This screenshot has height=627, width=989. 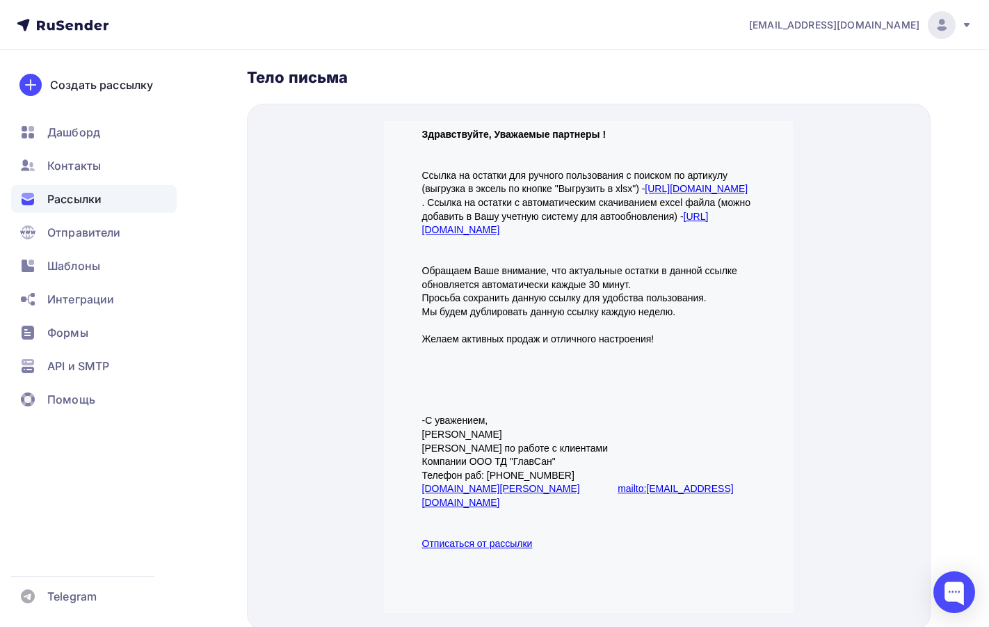 I want to click on span: Рассылки, so click(x=74, y=199).